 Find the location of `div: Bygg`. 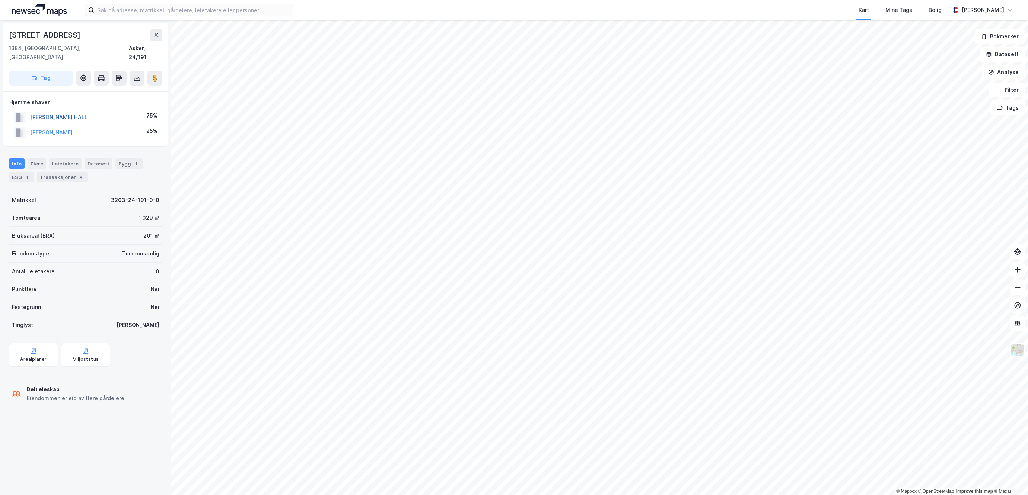

div: Bygg is located at coordinates (129, 164).